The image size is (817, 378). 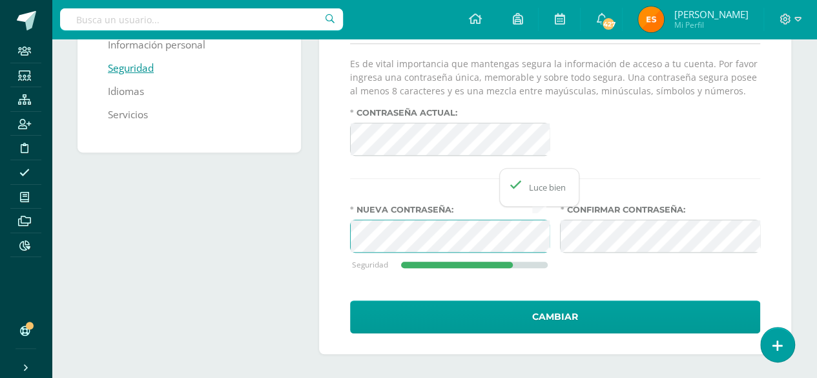 I want to click on button: Cambiar, so click(x=555, y=316).